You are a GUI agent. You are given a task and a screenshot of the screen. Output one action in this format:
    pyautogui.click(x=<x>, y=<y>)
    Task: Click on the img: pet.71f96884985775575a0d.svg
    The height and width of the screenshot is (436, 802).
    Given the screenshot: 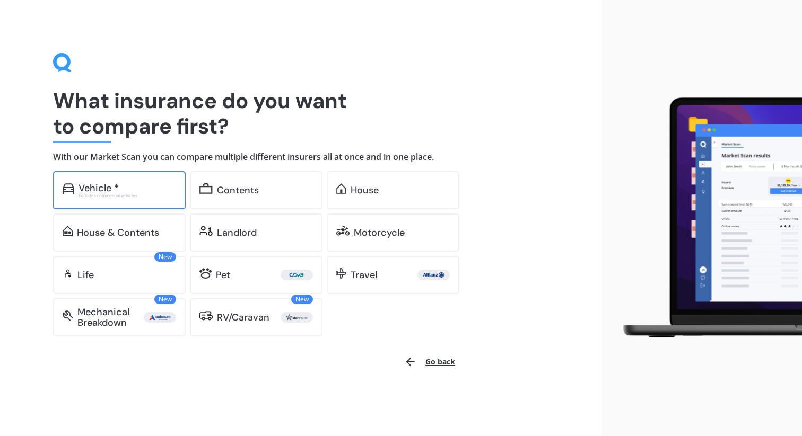 What is the action you would take?
    pyautogui.click(x=205, y=274)
    